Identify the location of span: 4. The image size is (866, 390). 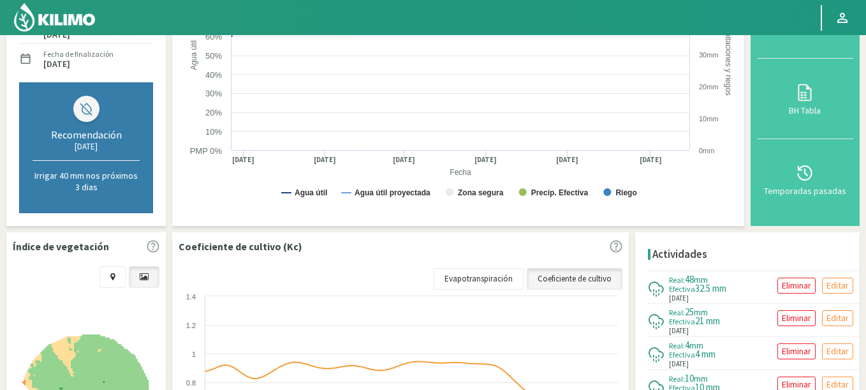
(687, 344).